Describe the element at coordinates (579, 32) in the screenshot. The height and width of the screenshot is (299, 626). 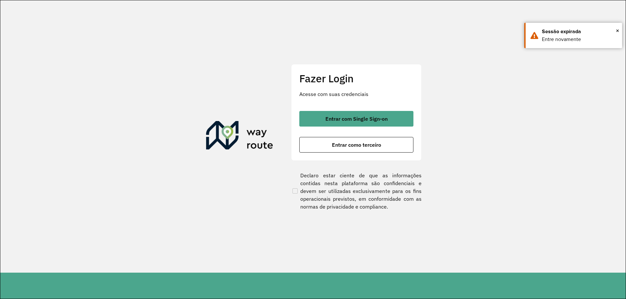
I see `div: Sessão expirada` at that location.